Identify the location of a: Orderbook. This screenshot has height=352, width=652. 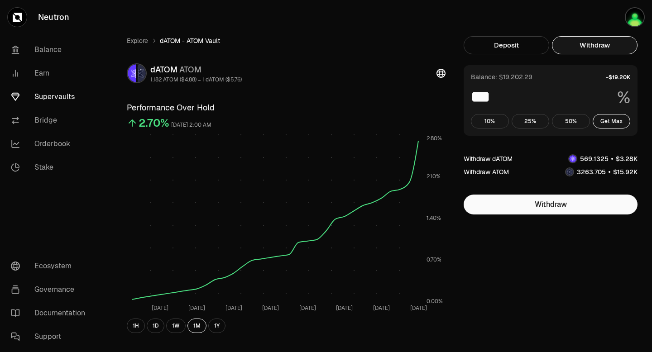
(51, 144).